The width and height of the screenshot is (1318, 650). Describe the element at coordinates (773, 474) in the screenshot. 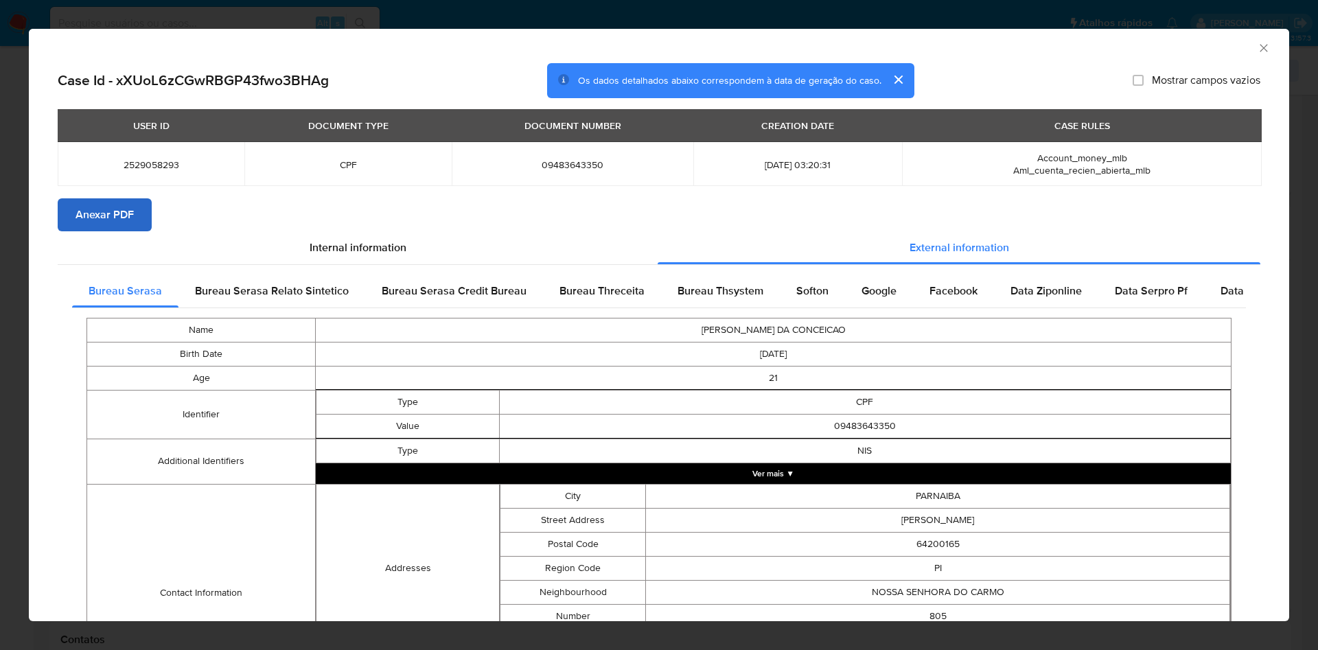

I see `button: Expand array` at that location.